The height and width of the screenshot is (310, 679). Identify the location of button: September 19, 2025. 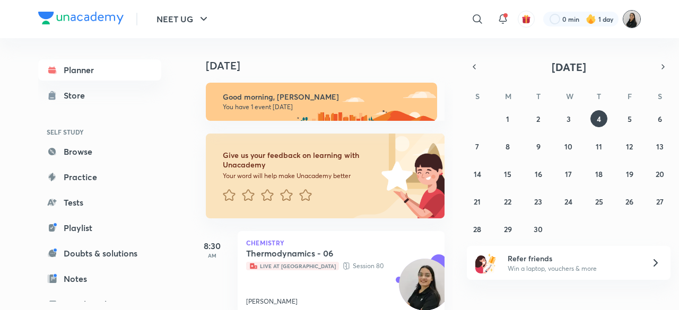
(630, 174).